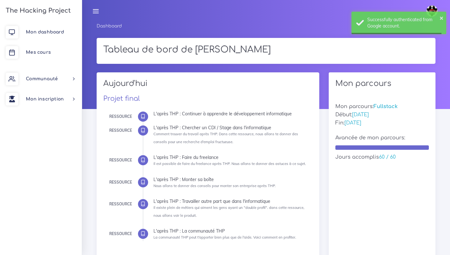 This screenshot has width=450, height=255. Describe the element at coordinates (45, 99) in the screenshot. I see `span: Mon inscription` at that location.